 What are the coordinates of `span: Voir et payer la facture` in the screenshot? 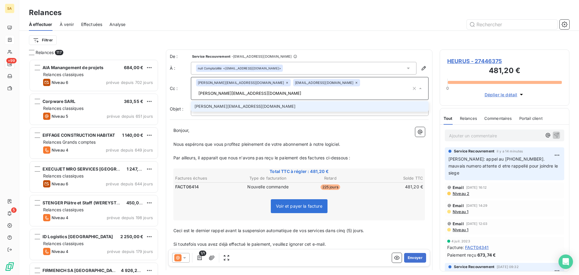 It's located at (299, 206).